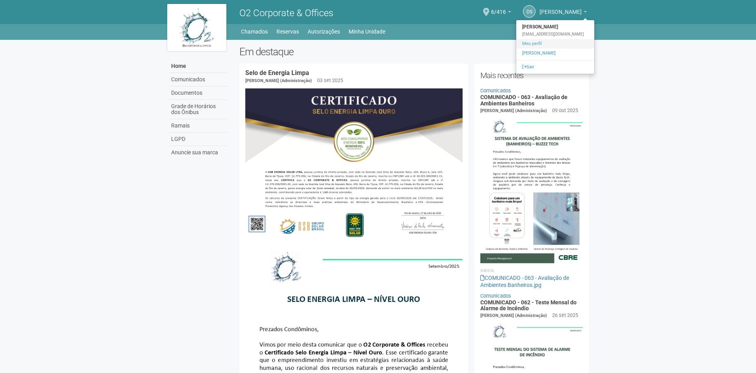  I want to click on a: Home, so click(198, 66).